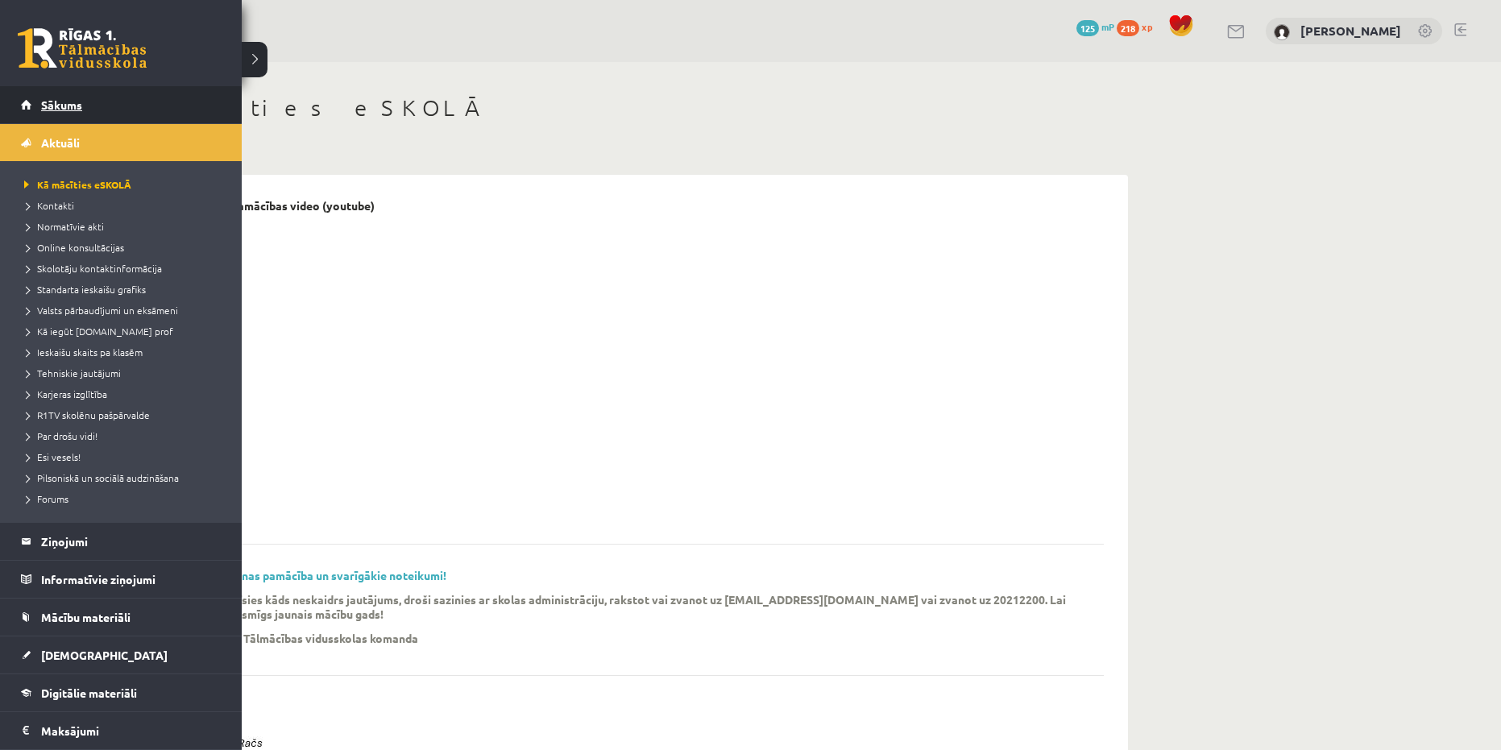 This screenshot has height=750, width=1501. I want to click on a: Aktuāli, so click(121, 143).